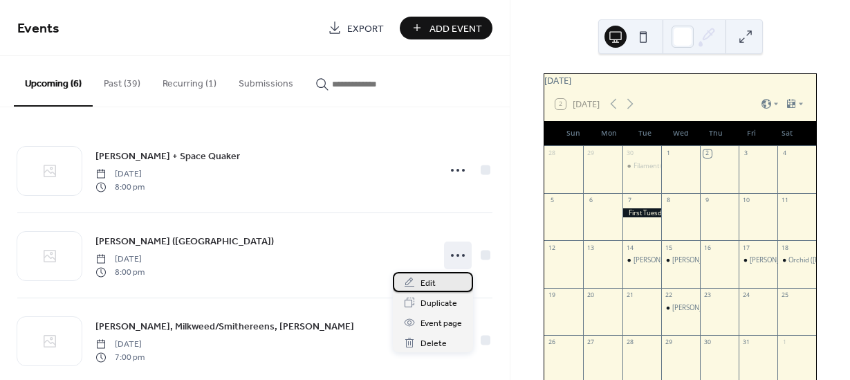 The width and height of the screenshot is (850, 380). I want to click on a: Add Event, so click(446, 28).